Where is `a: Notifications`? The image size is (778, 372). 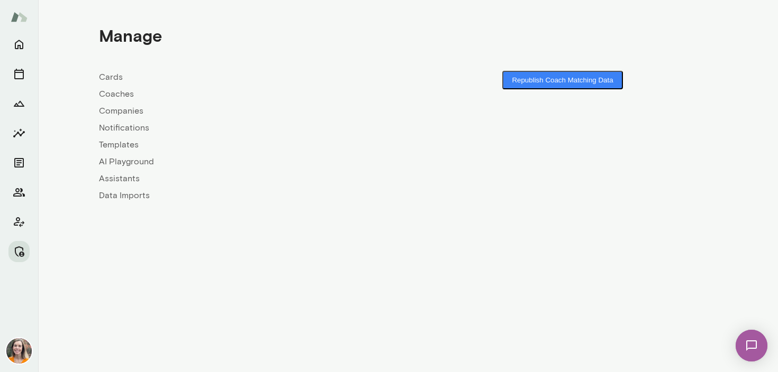 a: Notifications is located at coordinates (253, 128).